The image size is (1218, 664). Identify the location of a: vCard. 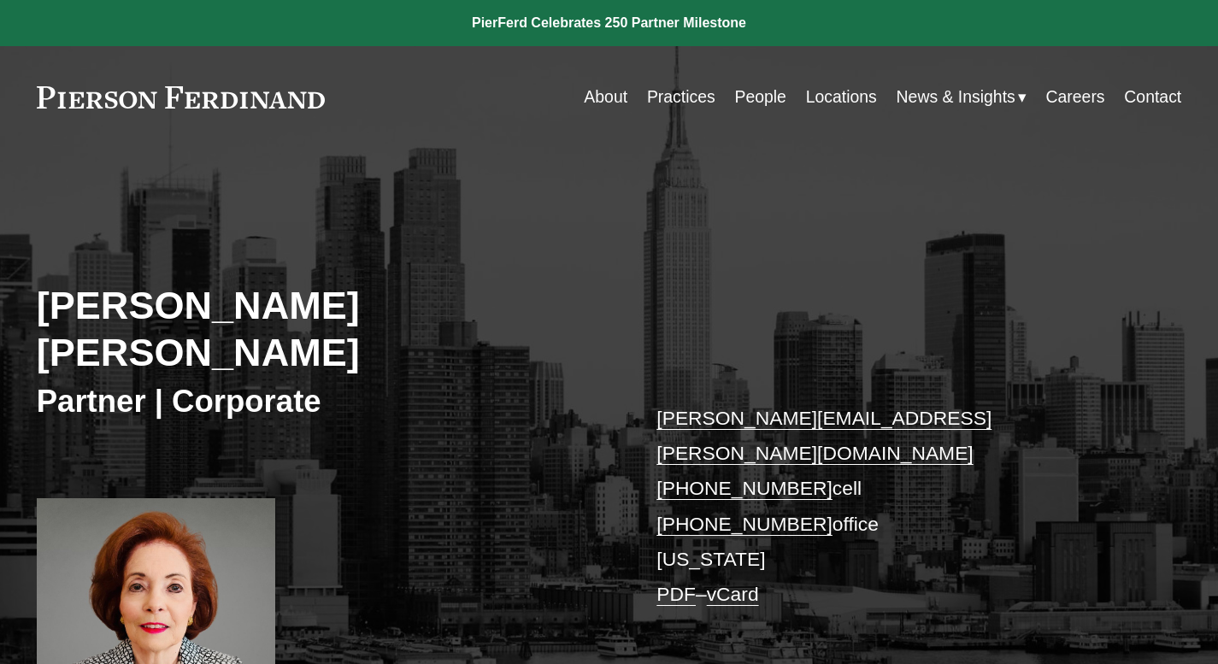
(732, 594).